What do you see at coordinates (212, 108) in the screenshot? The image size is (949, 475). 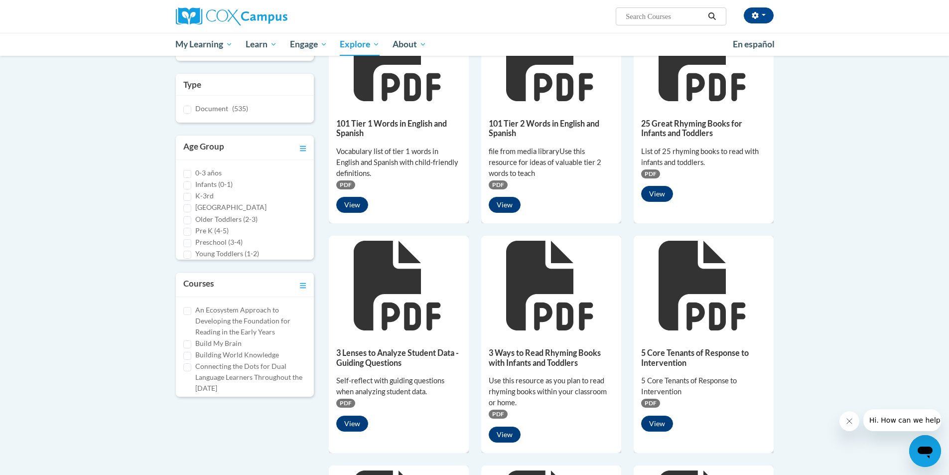 I see `span: Document` at bounding box center [212, 108].